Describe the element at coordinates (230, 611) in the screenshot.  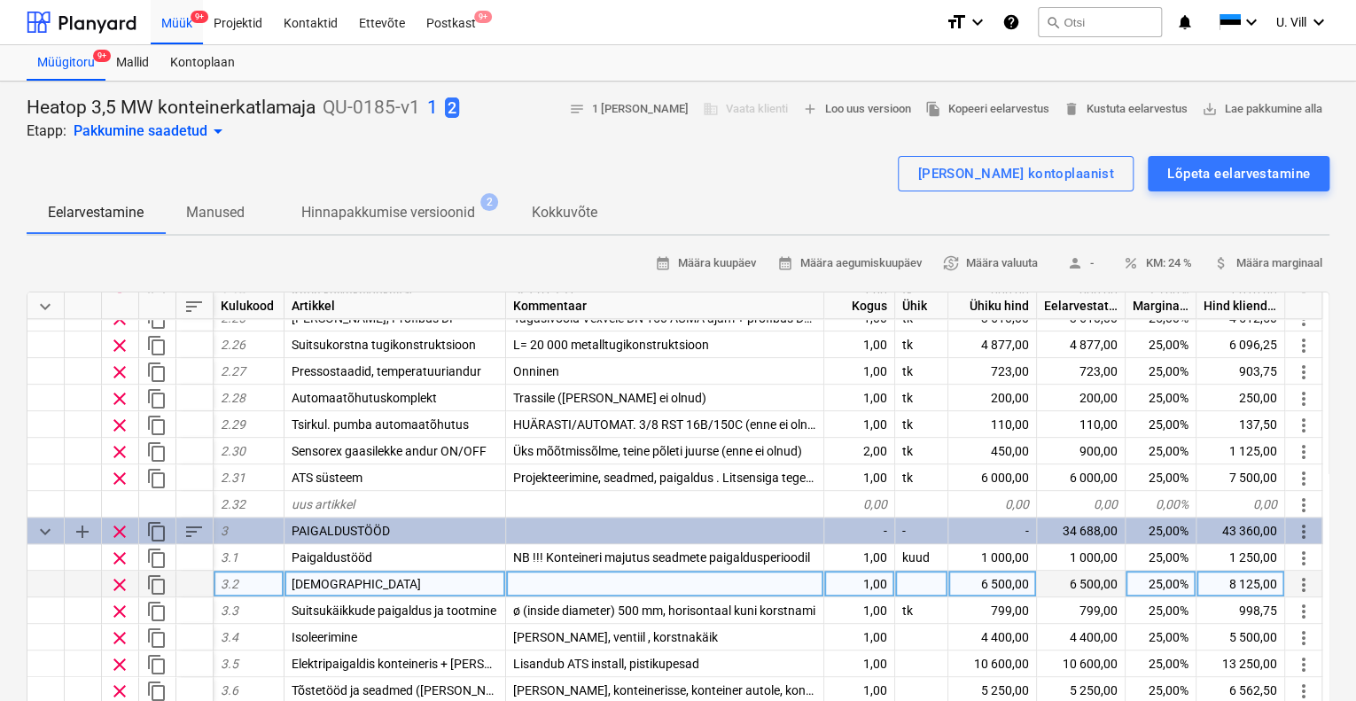
I see `span: 3.3` at that location.